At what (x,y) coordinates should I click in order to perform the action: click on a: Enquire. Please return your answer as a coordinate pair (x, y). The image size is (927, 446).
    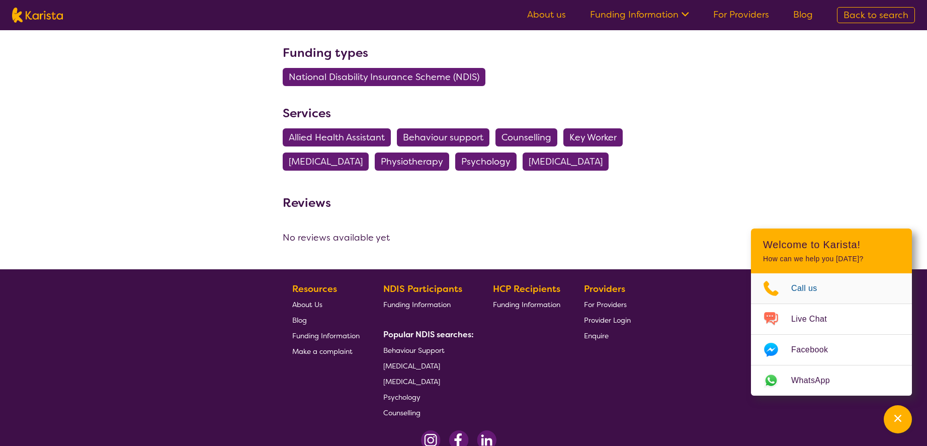
    Looking at the image, I should click on (607, 335).